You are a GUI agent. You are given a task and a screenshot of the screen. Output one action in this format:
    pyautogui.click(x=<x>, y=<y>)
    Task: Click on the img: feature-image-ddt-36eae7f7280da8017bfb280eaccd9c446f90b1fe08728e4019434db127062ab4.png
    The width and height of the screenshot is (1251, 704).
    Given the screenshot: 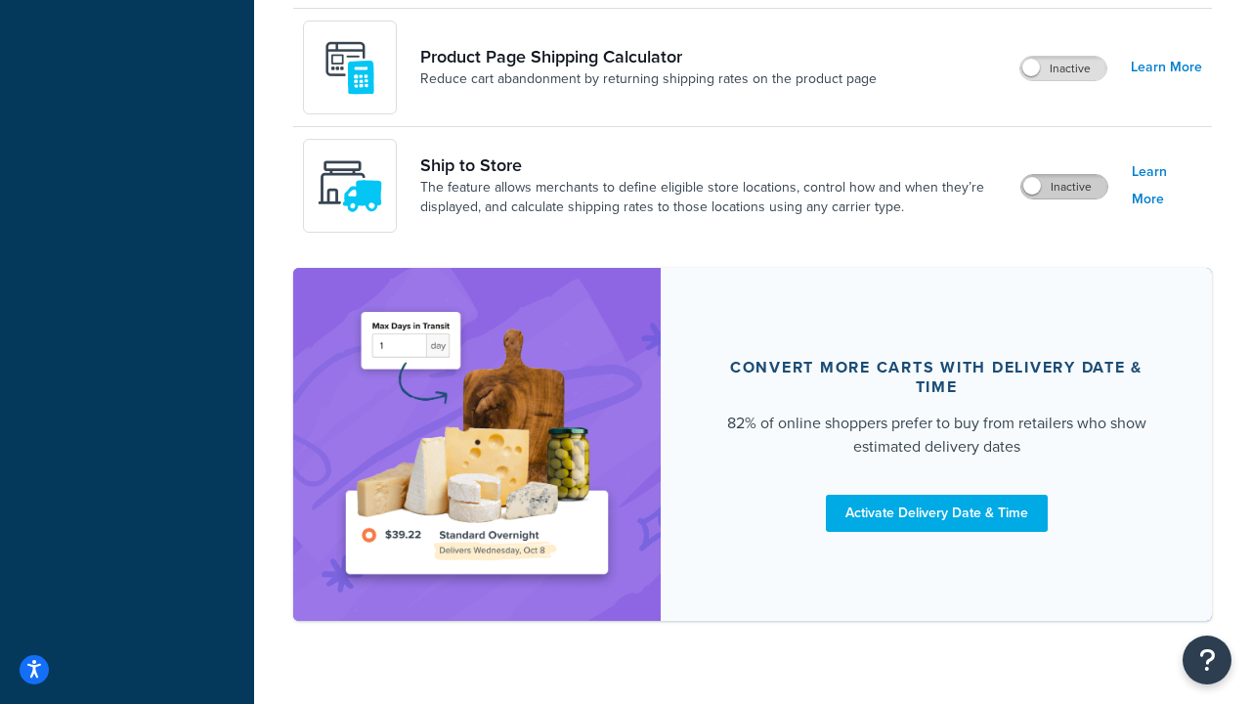 What is the action you would take?
    pyautogui.click(x=477, y=444)
    